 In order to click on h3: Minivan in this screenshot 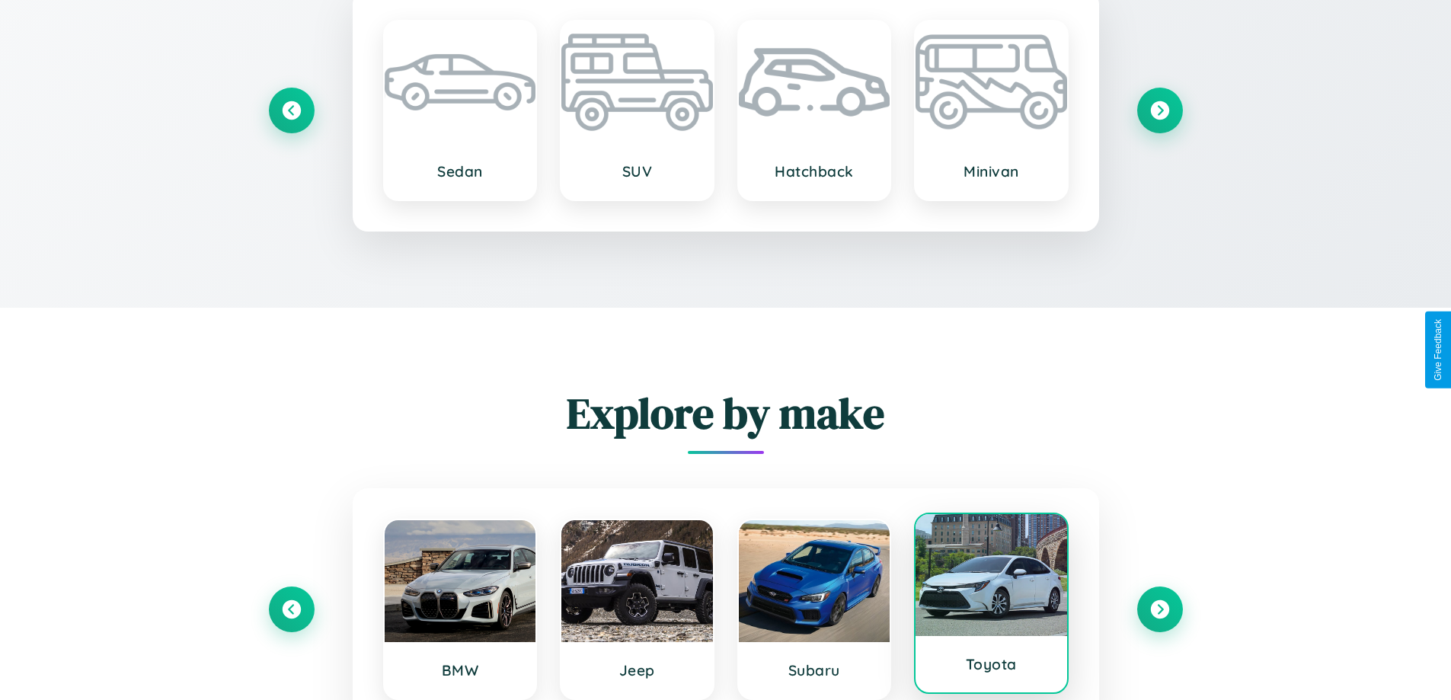, I will do `click(991, 171)`.